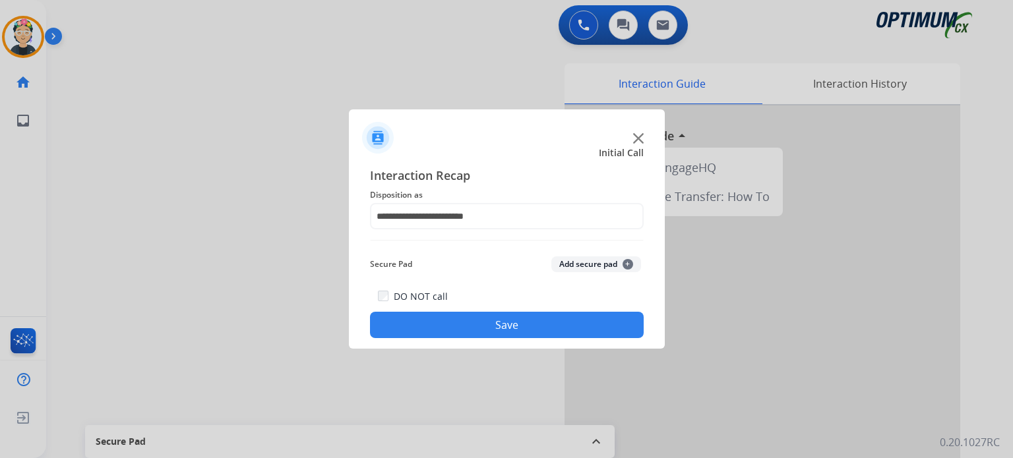 This screenshot has width=1013, height=458. What do you see at coordinates (421, 297) in the screenshot?
I see `label: DO NOT call` at bounding box center [421, 297].